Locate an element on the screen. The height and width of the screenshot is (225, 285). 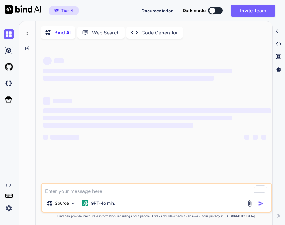
p: Code Generator is located at coordinates (159, 33).